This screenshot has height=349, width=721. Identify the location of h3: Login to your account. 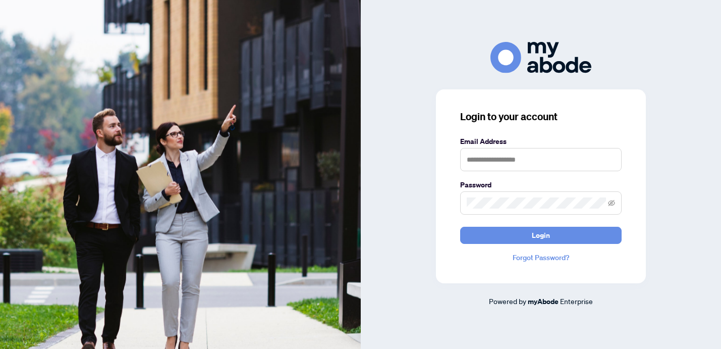
(541, 117).